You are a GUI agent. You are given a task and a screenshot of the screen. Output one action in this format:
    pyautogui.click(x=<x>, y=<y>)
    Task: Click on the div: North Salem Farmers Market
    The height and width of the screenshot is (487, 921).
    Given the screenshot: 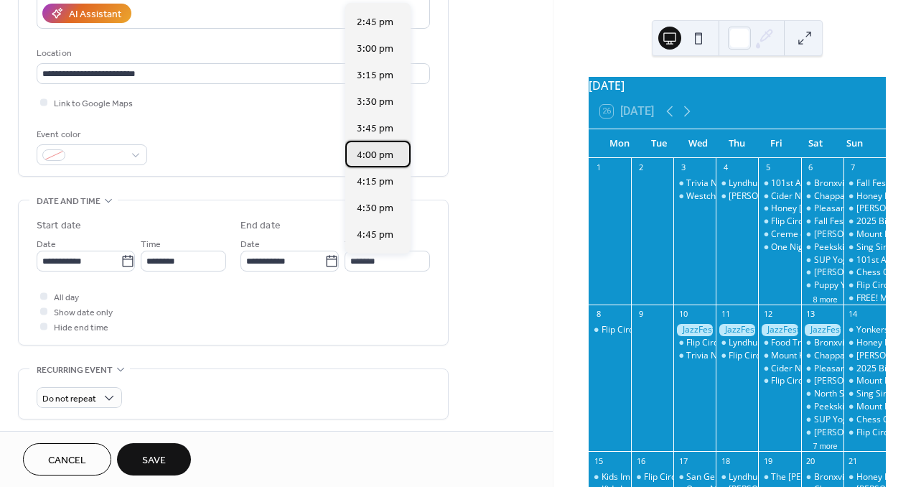 What is the action you would take?
    pyautogui.click(x=822, y=393)
    